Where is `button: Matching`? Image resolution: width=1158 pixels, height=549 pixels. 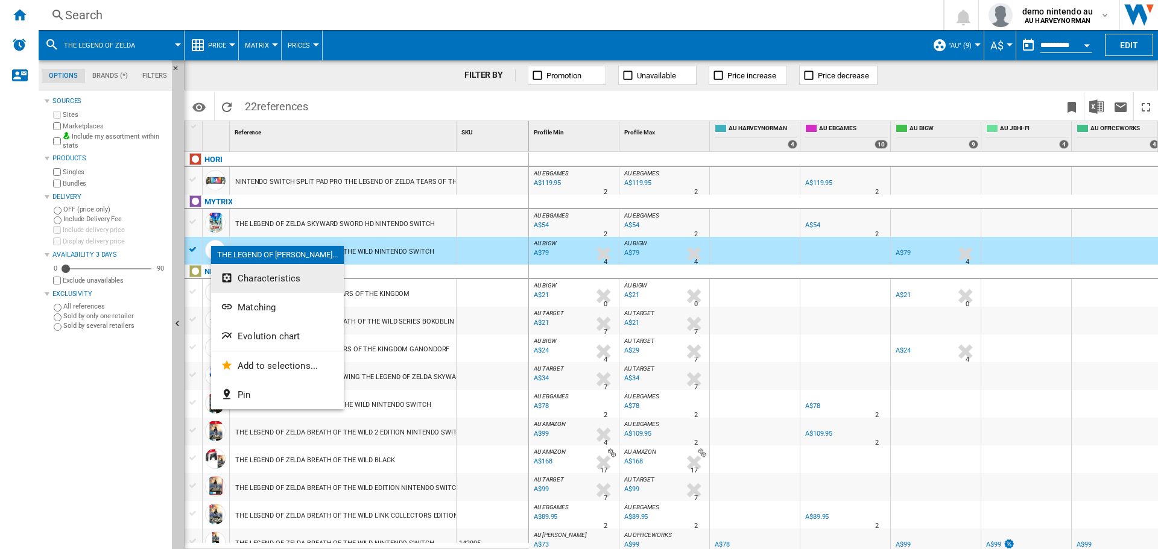
button: Matching is located at coordinates (277, 308).